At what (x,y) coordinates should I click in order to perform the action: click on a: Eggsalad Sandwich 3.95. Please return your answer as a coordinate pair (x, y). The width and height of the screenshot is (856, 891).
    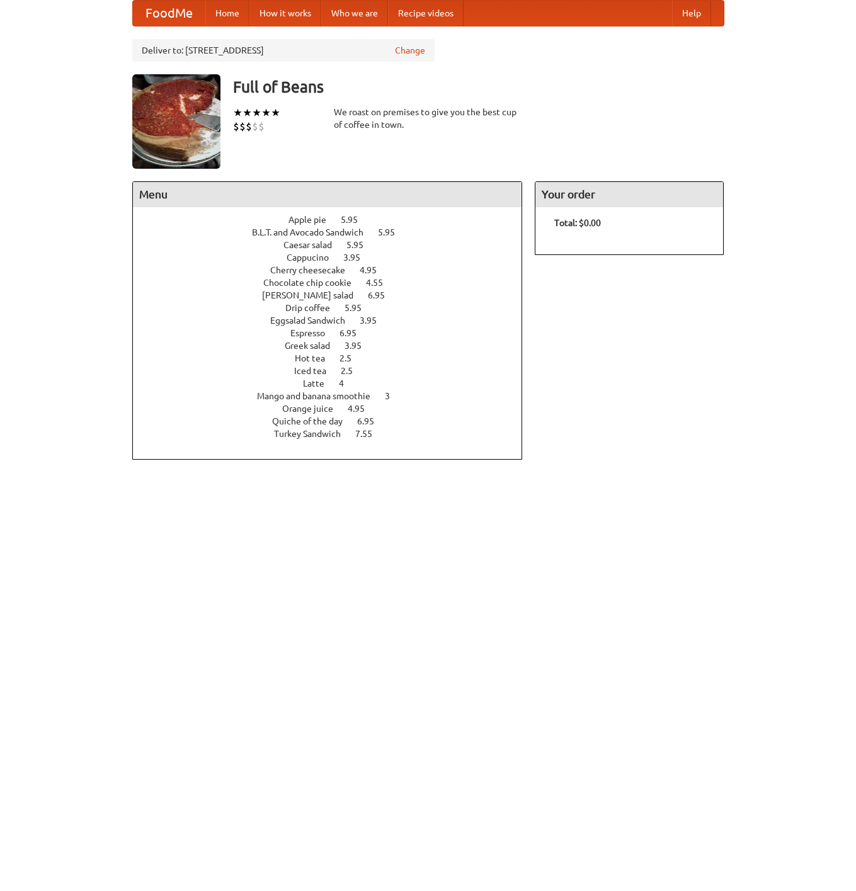
    Looking at the image, I should click on (335, 321).